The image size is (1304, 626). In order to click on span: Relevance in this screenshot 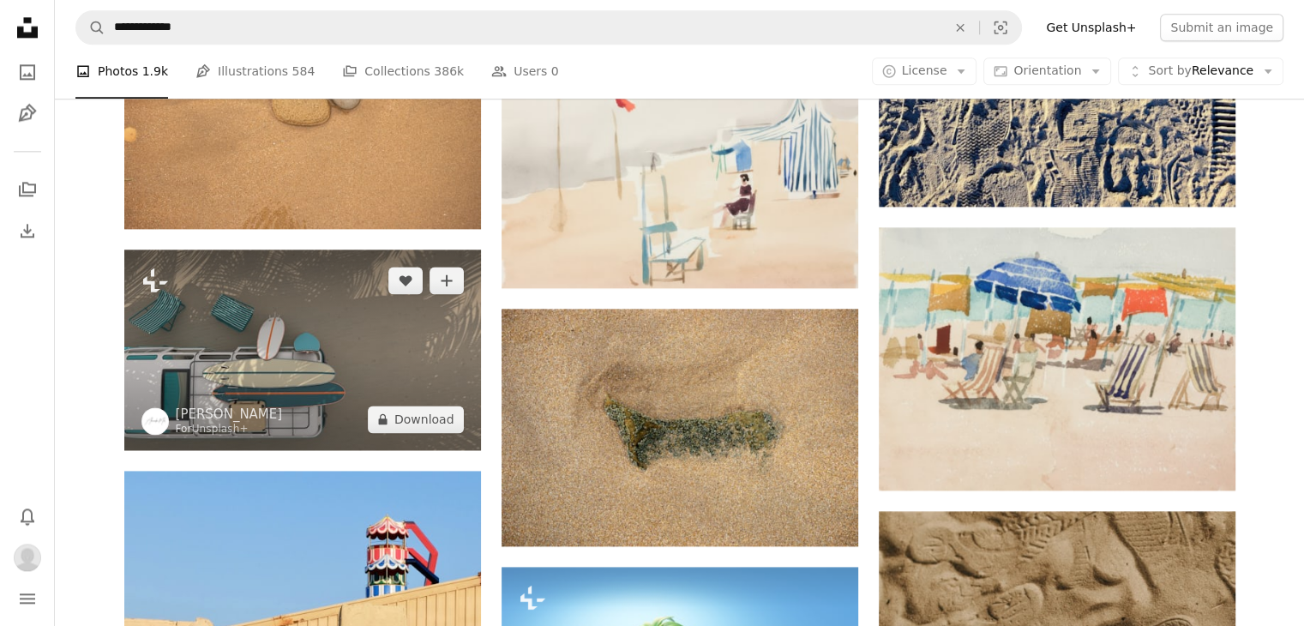, I will do `click(1200, 72)`.